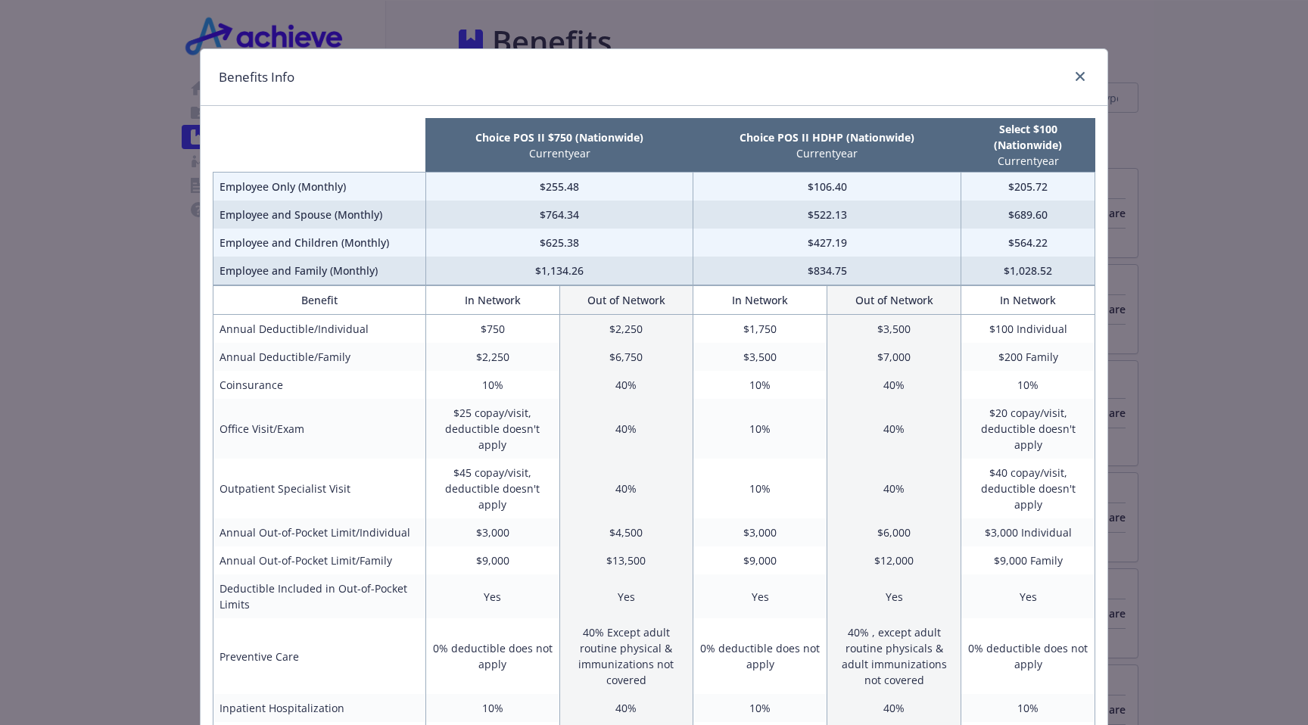 The width and height of the screenshot is (1308, 725). Describe the element at coordinates (319, 708) in the screenshot. I see `td: Inpatient Hospitalization` at that location.